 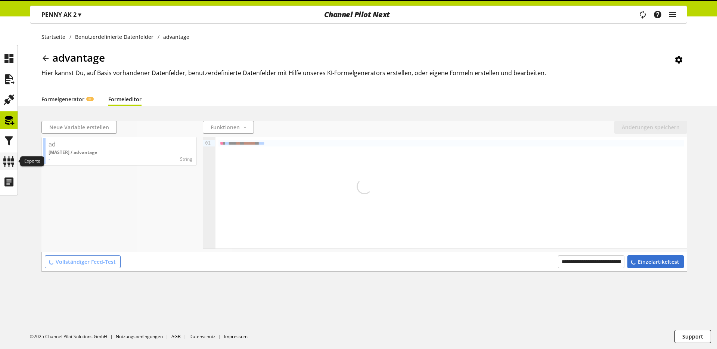 I want to click on h2: Hier kannst Du, auf Basis vorhandener Datenfelder, benutzerdefinierte Datenfelder mit Hilfe unser..., so click(x=364, y=73).